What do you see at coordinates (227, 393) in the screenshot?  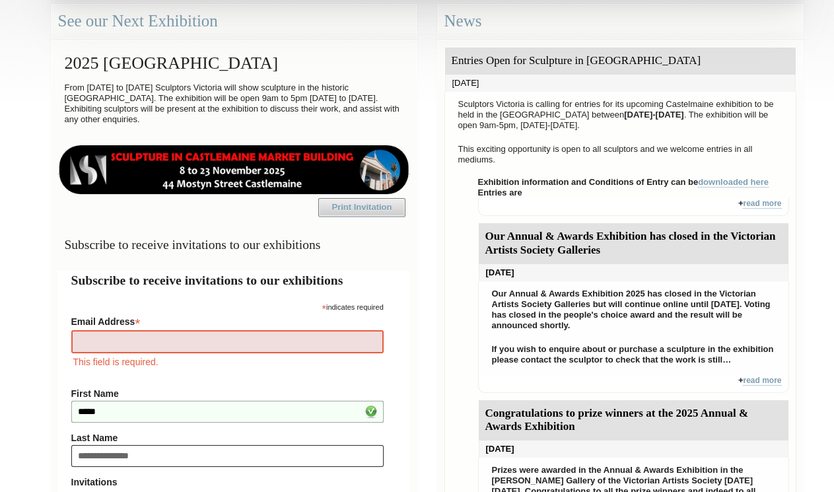 I see `label: First Name` at bounding box center [227, 393].